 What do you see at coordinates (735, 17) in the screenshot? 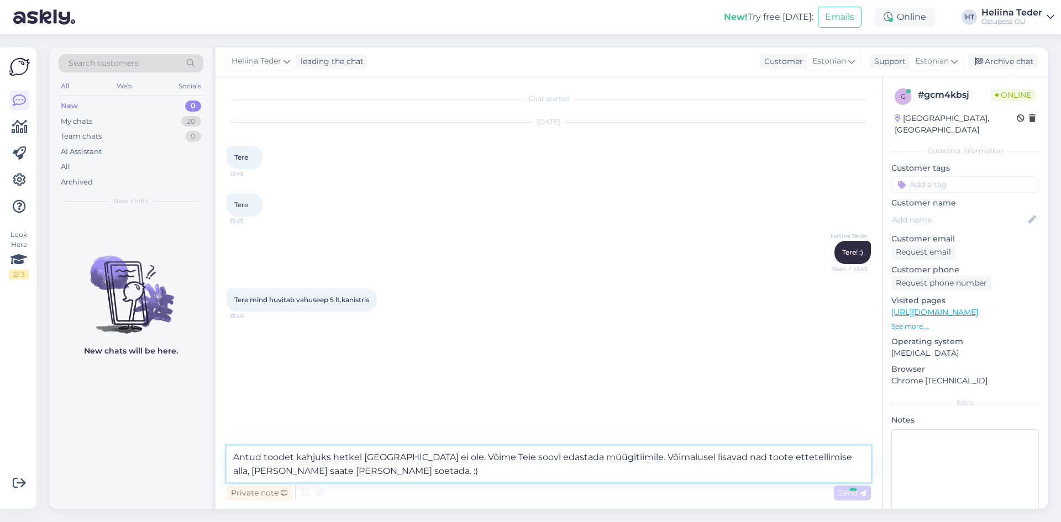
I see `b: New!` at bounding box center [735, 17].